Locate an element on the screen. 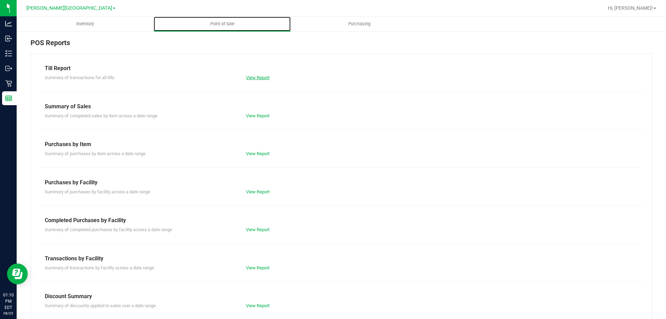 The width and height of the screenshot is (666, 319). p: 01:10 PM EDT is located at coordinates (8, 301).